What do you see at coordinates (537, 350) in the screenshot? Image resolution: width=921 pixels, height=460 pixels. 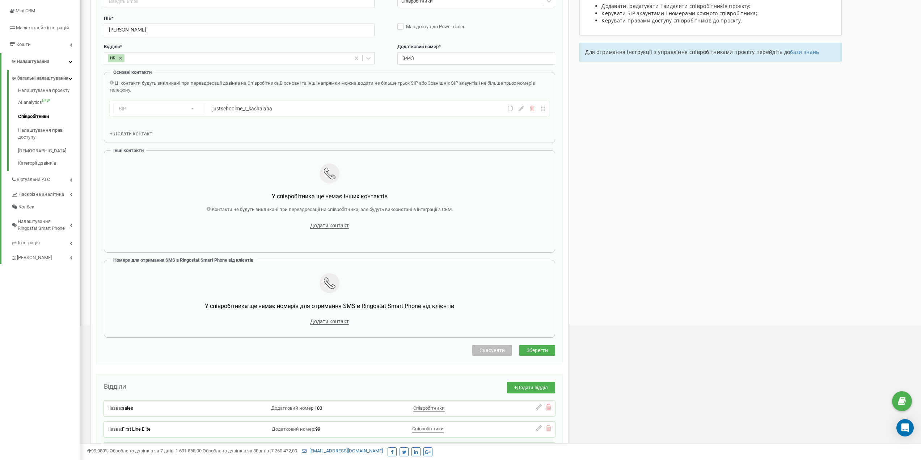 I see `button: Зберегти` at bounding box center [537, 350].